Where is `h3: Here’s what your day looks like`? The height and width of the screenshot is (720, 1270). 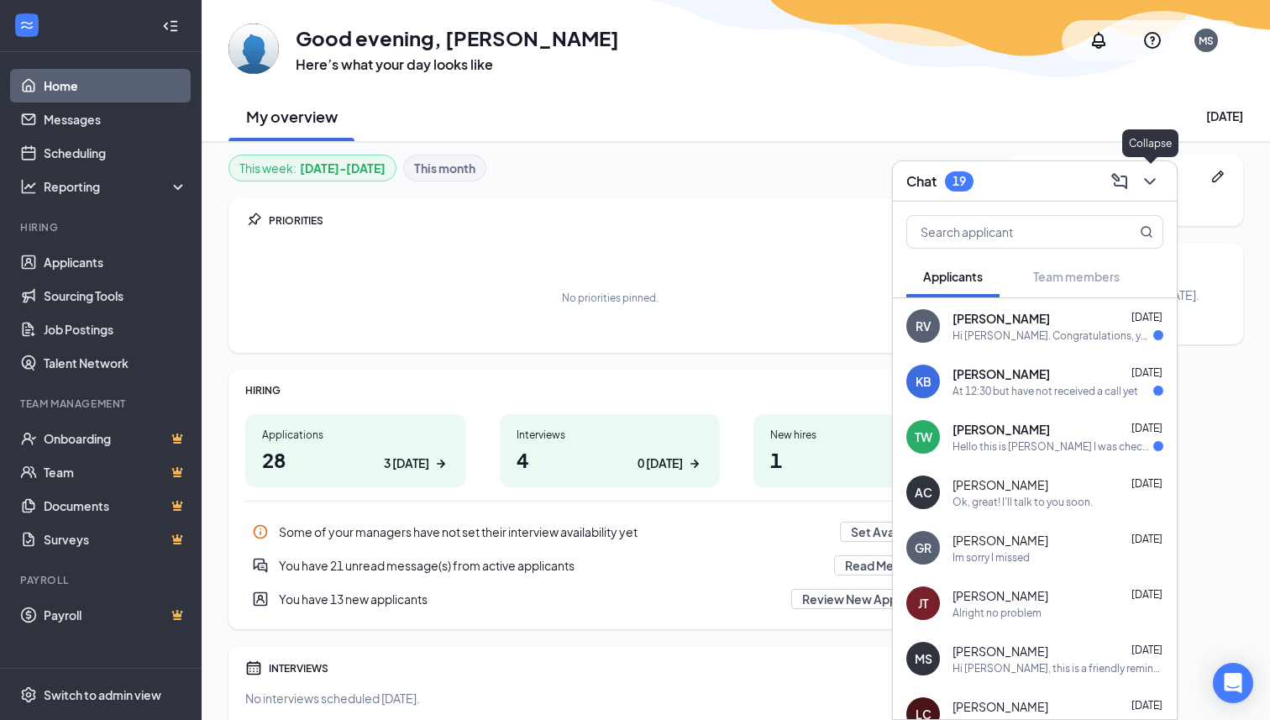
h3: Here’s what your day looks like is located at coordinates (457, 65).